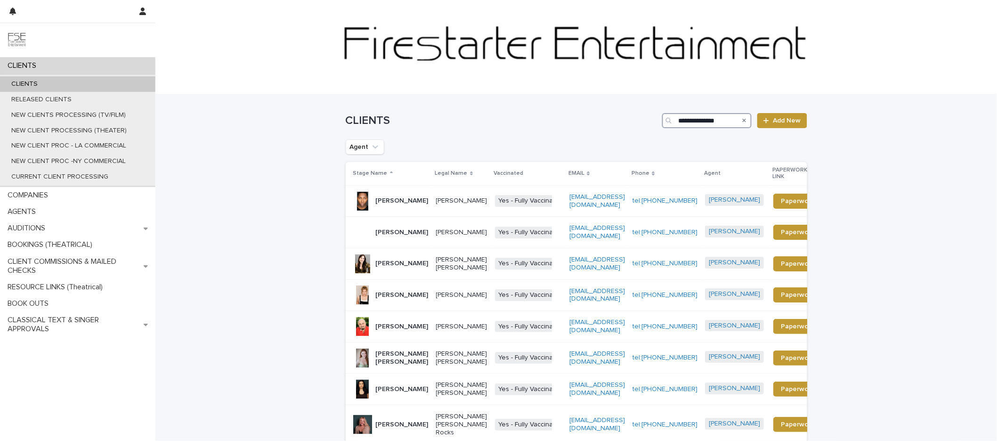 Image resolution: width=997 pixels, height=441 pixels. I want to click on p: COMPANIES, so click(30, 195).